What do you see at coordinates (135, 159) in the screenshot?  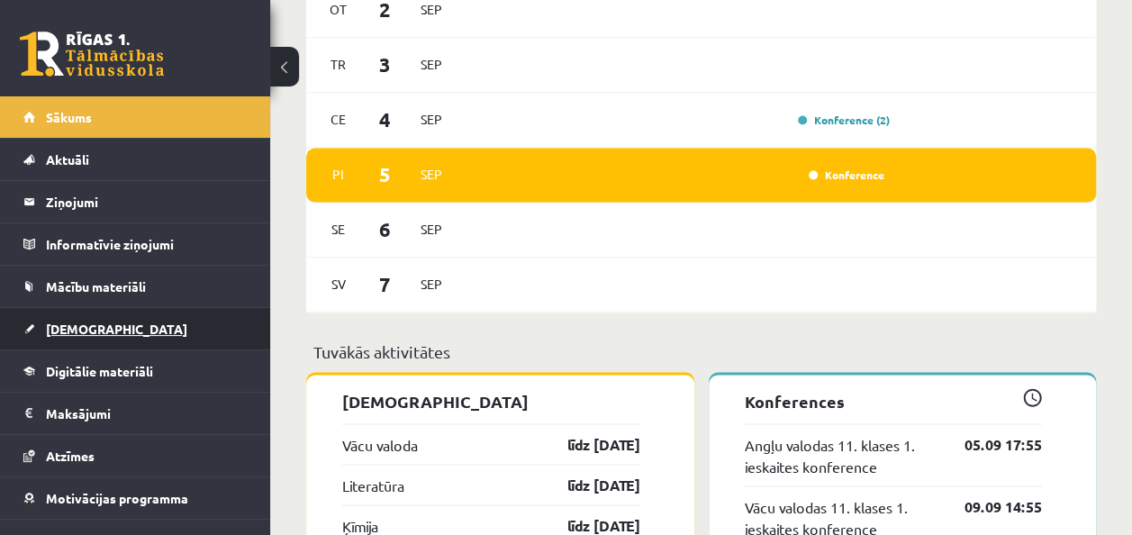 I see `a: Aktuāli` at bounding box center [135, 159].